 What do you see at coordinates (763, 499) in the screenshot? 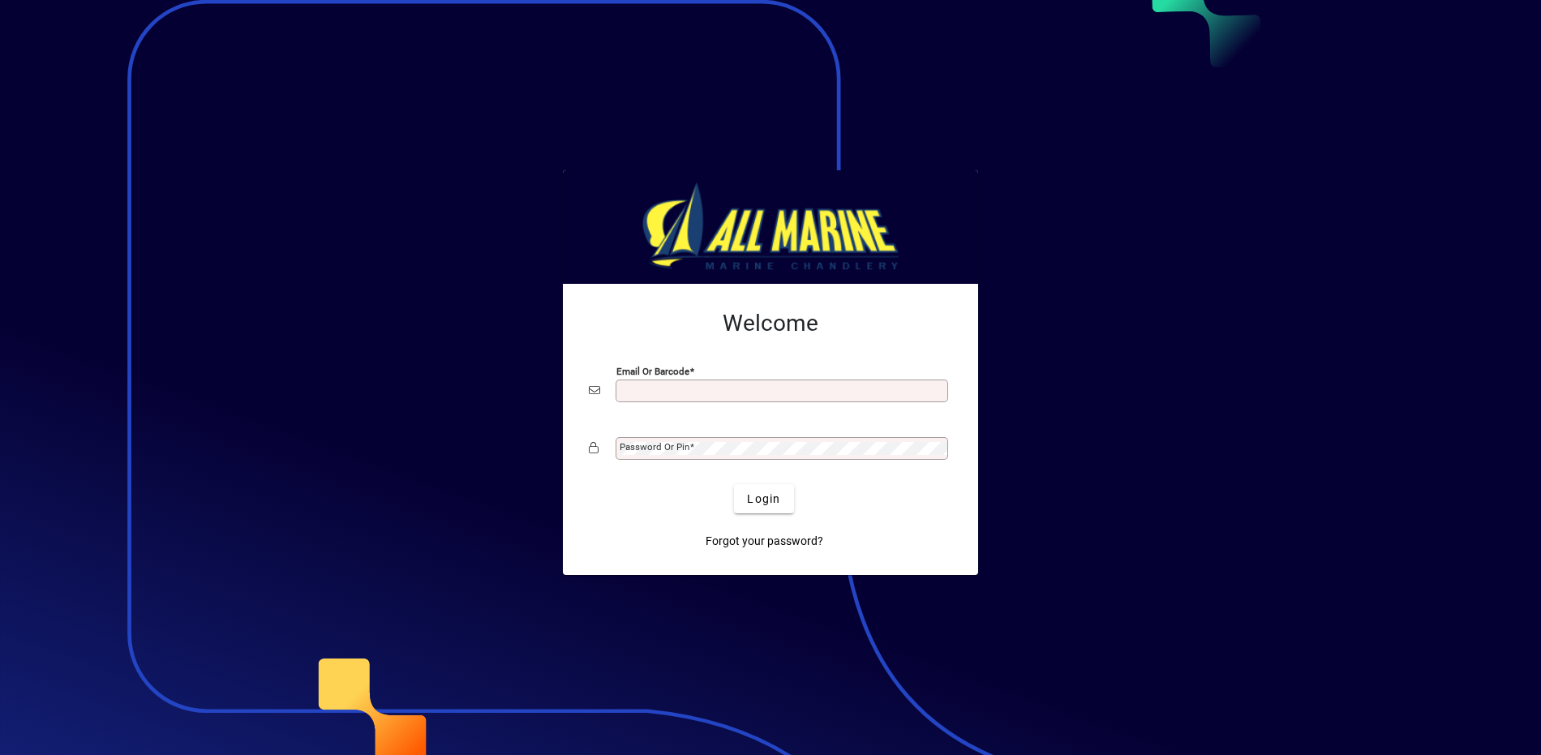
I see `button: Login` at bounding box center [763, 499].